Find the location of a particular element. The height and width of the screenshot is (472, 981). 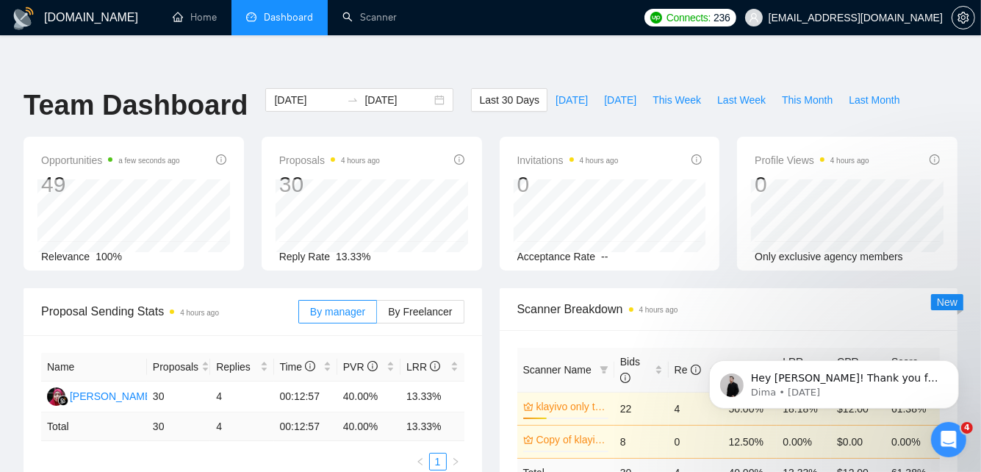

span: Opportunities is located at coordinates (110, 160).